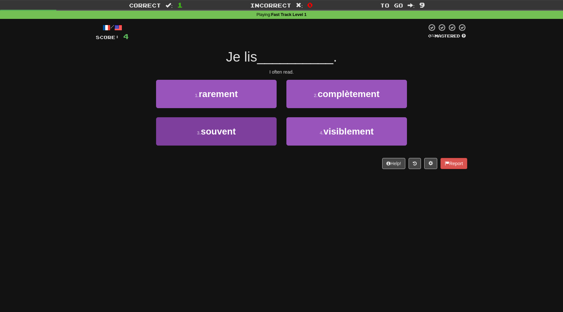  Describe the element at coordinates (322, 133) in the screenshot. I see `small: 4 .` at that location.